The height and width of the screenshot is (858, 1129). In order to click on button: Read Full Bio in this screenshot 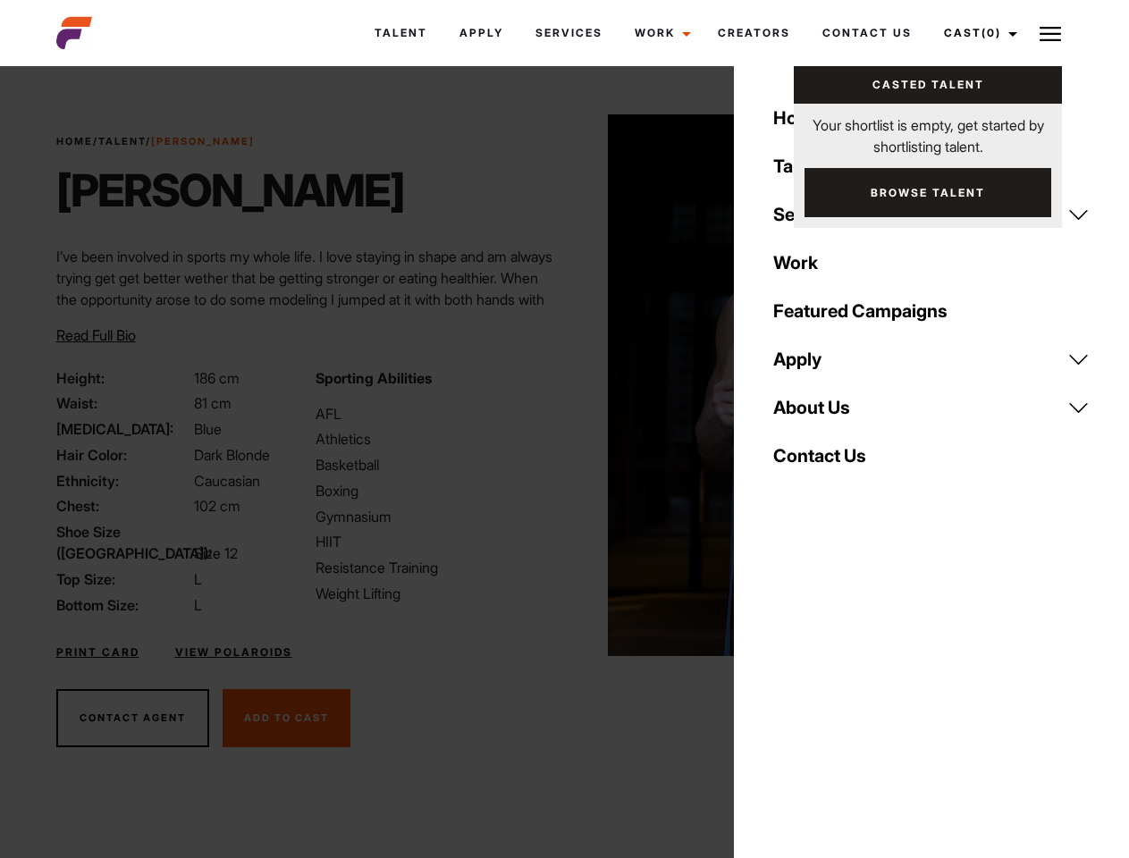, I will do `click(96, 335)`.